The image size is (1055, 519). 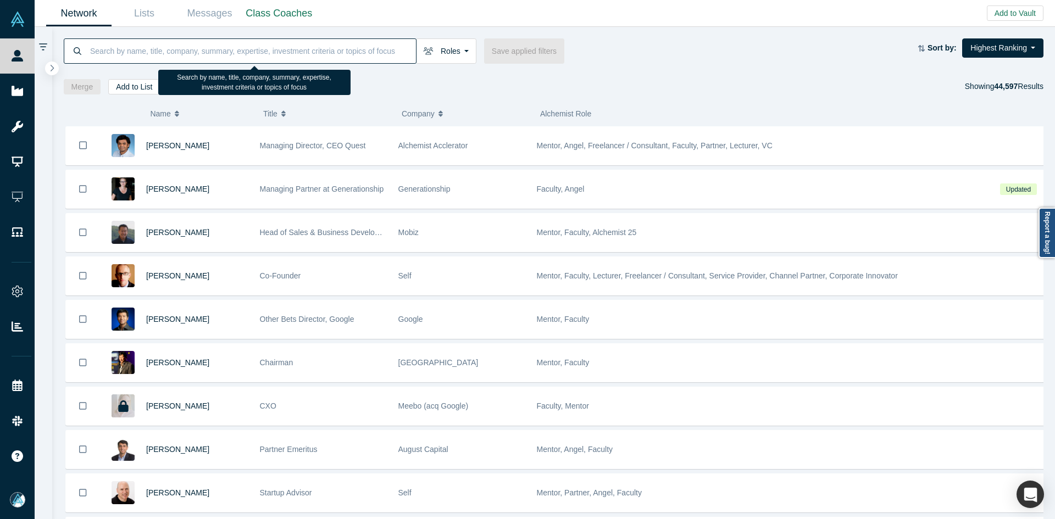 I want to click on a: Network, so click(x=79, y=13).